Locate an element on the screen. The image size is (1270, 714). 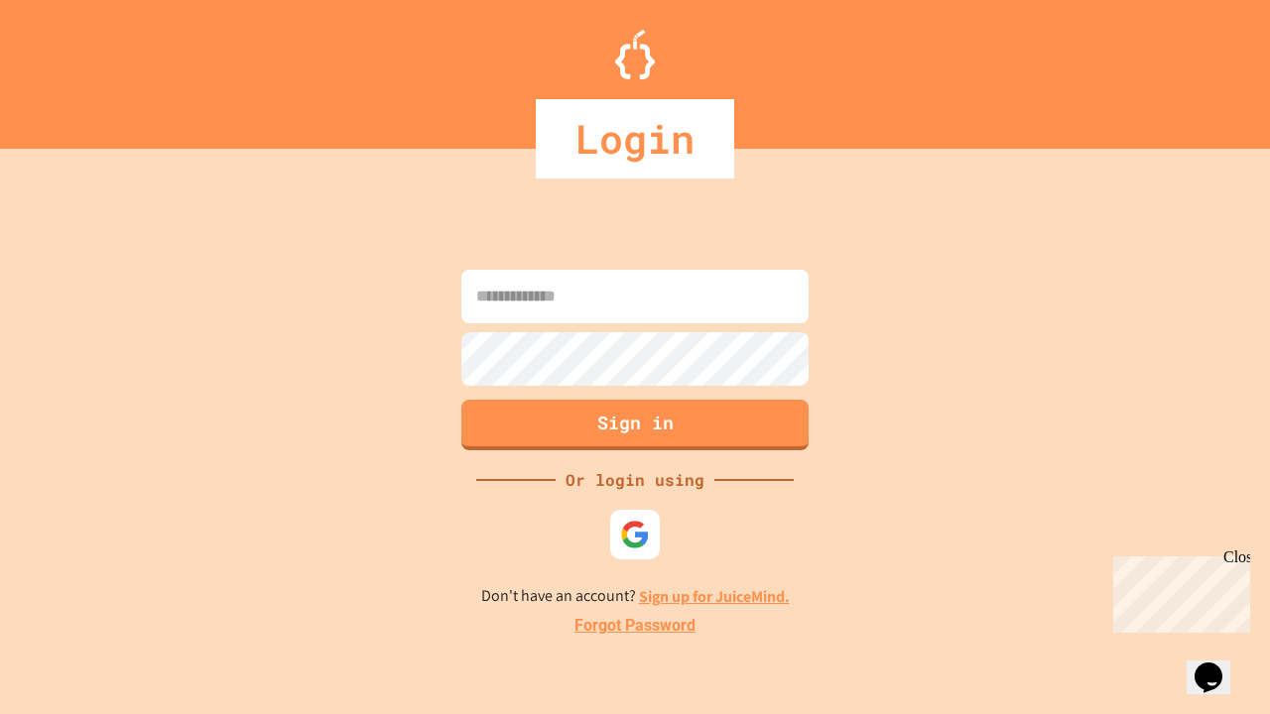
a: Forgot Password is located at coordinates (635, 626).